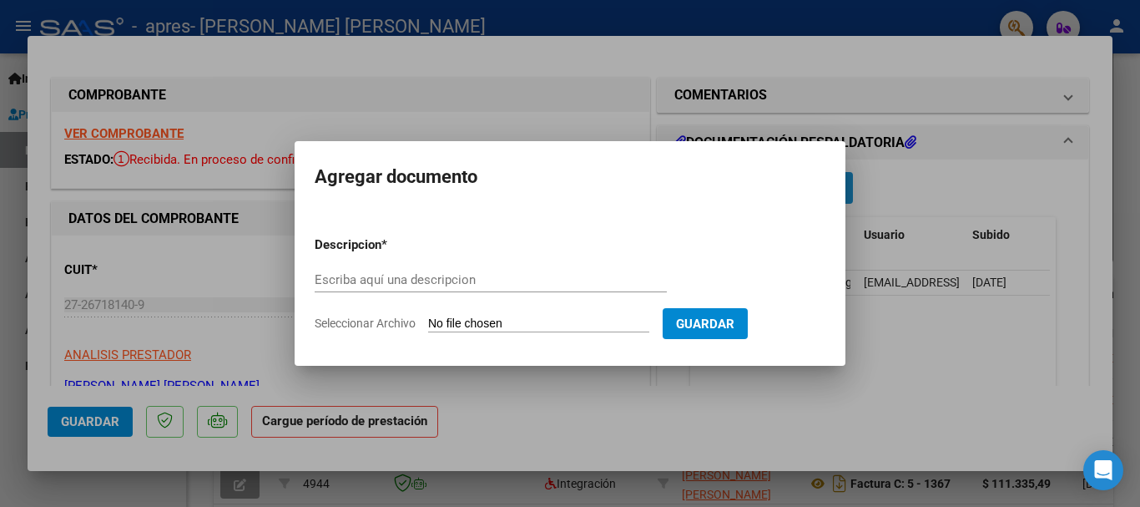  I want to click on p: Descripcion, so click(392, 245).